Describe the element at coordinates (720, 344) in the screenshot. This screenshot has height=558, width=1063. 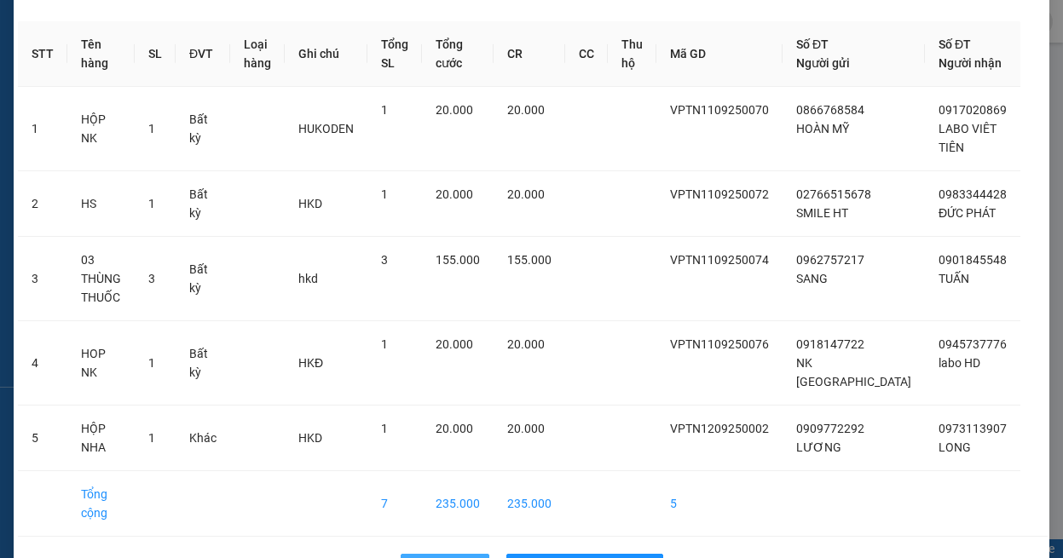
I see `span: VPTN1109250076` at that location.